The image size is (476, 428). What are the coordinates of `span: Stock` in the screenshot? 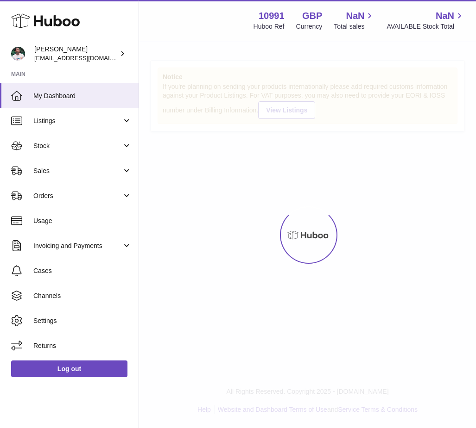 It's located at (77, 146).